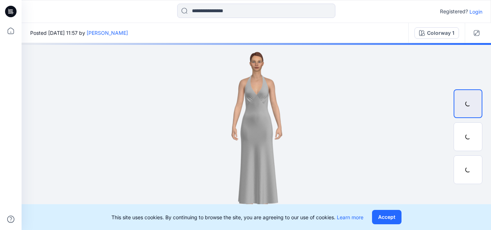 The image size is (491, 230). Describe the element at coordinates (436, 33) in the screenshot. I see `button: Colorway 1` at that location.